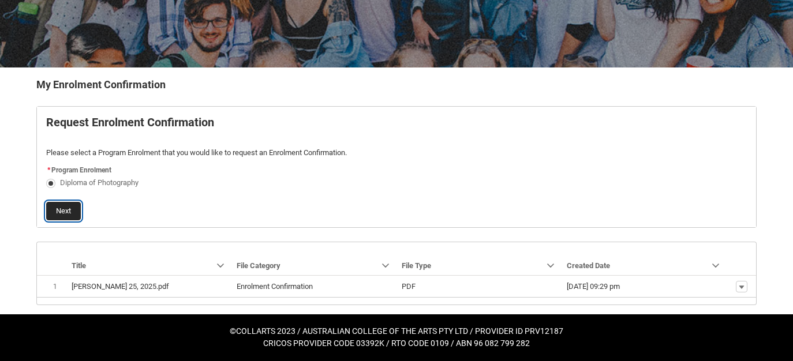 The width and height of the screenshot is (793, 361). What do you see at coordinates (99, 182) in the screenshot?
I see `span: Diploma of Photography` at bounding box center [99, 182].